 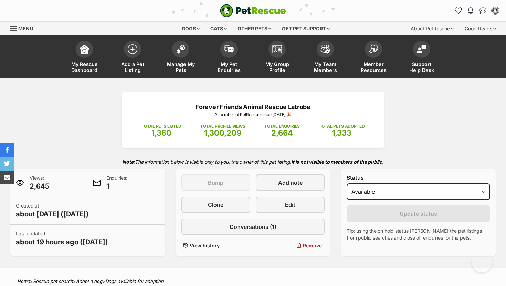 I want to click on div: Dogs, so click(x=191, y=29).